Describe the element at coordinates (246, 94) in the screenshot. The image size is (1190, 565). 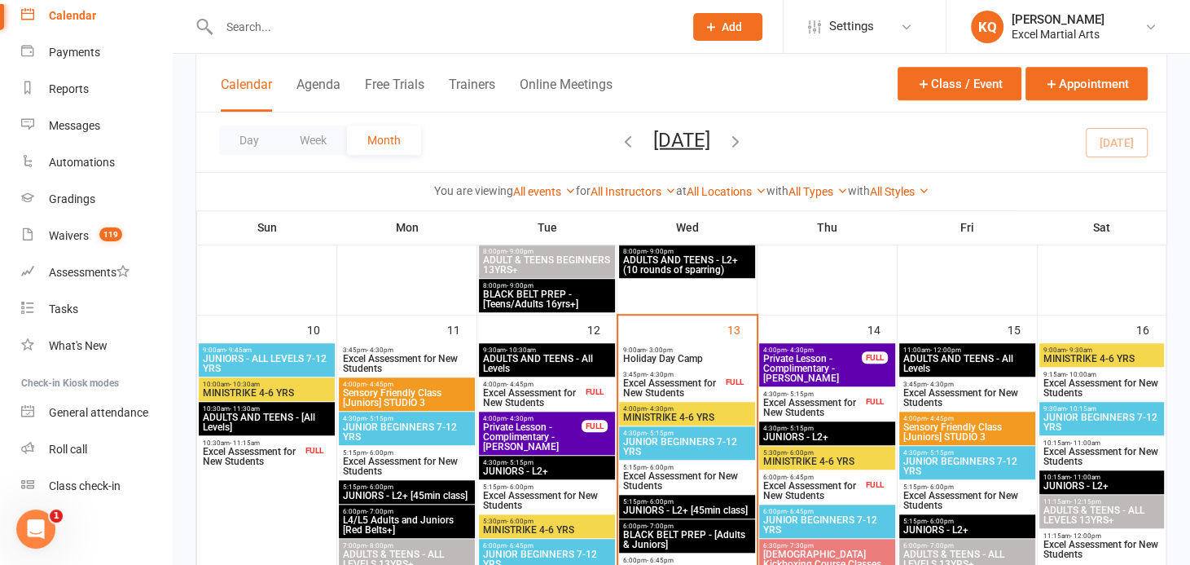
I see `button: Calendar` at that location.